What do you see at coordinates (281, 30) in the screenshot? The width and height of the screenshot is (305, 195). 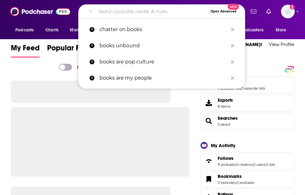 I see `span: More` at bounding box center [281, 30].